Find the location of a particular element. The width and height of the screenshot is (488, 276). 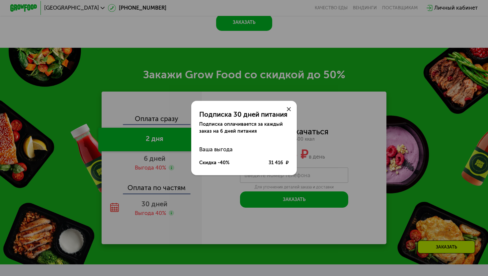

div: Подписка оплачивается за каждый заказ на 6 дней питания is located at coordinates (244, 128).